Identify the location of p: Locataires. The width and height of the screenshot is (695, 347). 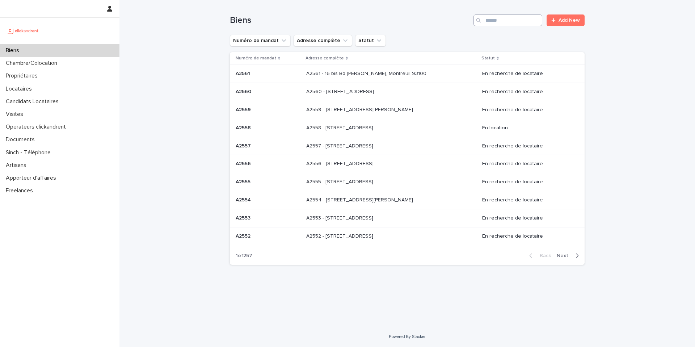
(20, 89).